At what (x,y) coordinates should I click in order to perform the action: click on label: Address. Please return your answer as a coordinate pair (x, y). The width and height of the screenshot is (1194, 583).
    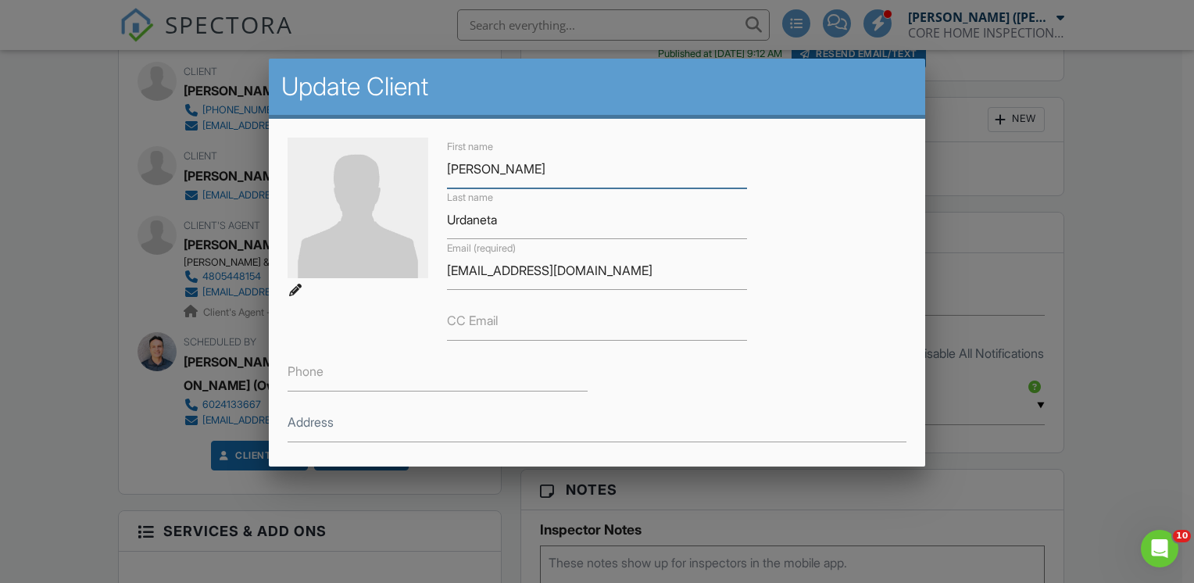
    Looking at the image, I should click on (310, 422).